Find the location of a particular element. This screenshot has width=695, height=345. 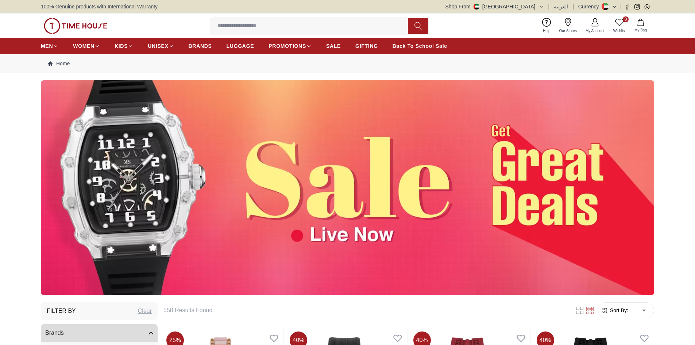

span: UNISEX is located at coordinates (158, 46).